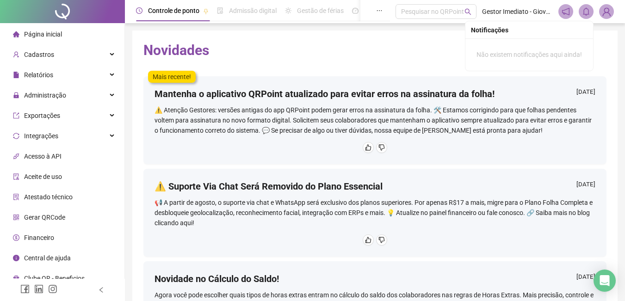 The width and height of the screenshot is (625, 301). Describe the element at coordinates (43, 177) in the screenshot. I see `span: Aceite de uso` at that location.